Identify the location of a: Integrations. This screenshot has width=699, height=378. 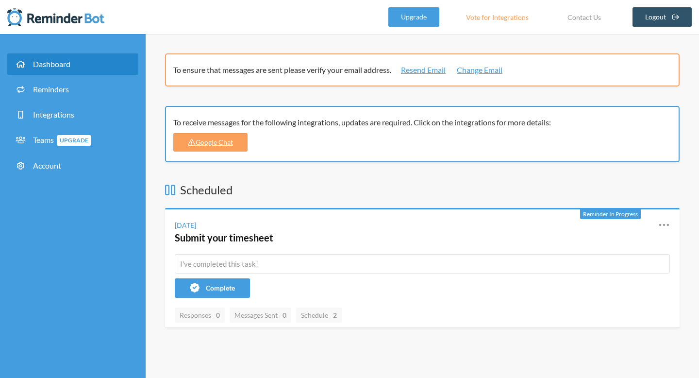
(73, 115).